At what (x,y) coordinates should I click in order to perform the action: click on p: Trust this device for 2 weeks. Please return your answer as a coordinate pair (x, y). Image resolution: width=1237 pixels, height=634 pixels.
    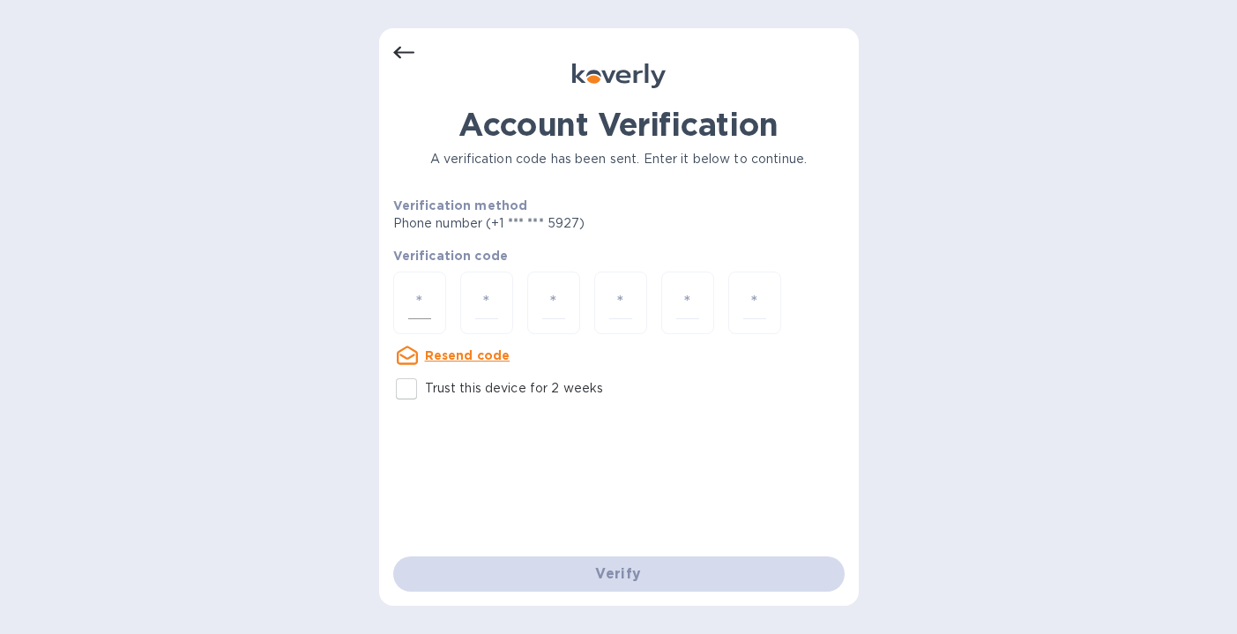
    Looking at the image, I should click on (514, 388).